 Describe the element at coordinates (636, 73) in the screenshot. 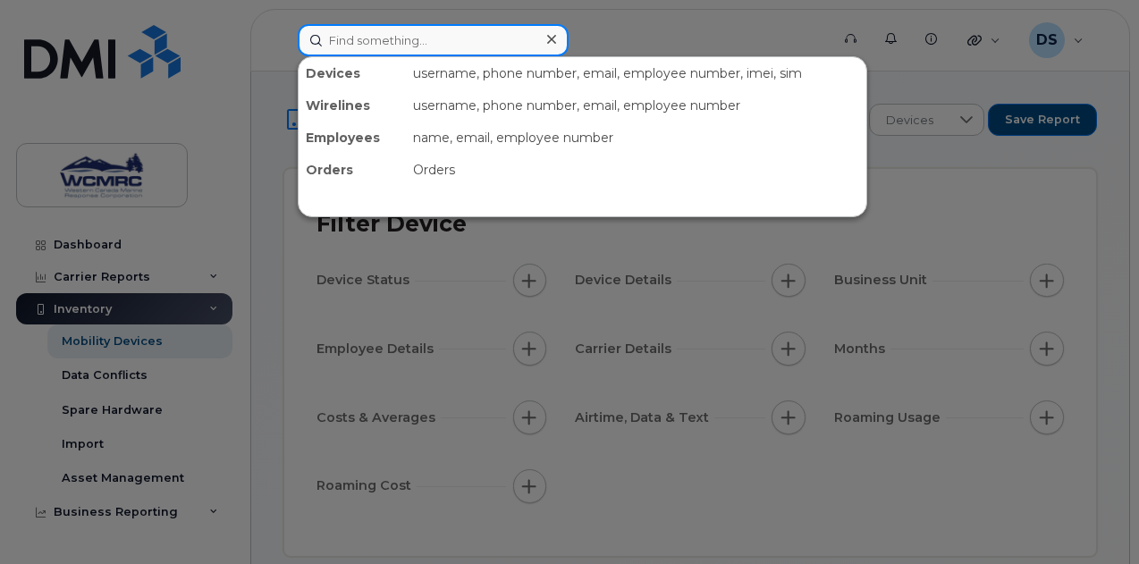

I see `div: username, phone number, email, employee number, imei, sim` at that location.